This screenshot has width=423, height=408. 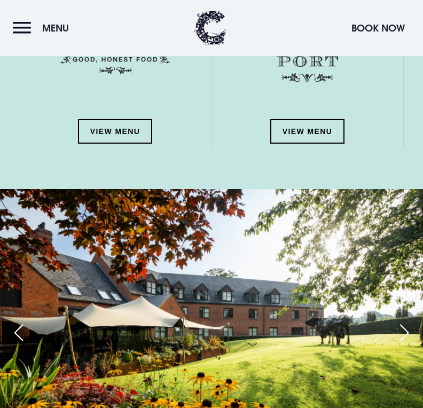 I want to click on button: Menu, so click(x=43, y=28).